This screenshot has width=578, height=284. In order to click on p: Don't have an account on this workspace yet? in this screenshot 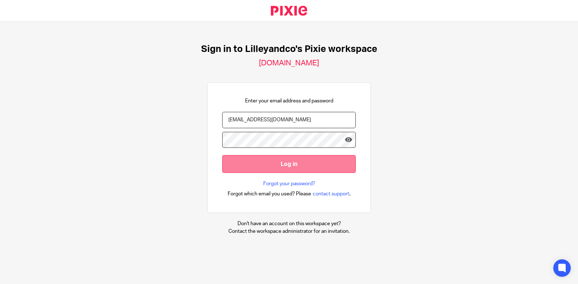, I will do `click(289, 223)`.